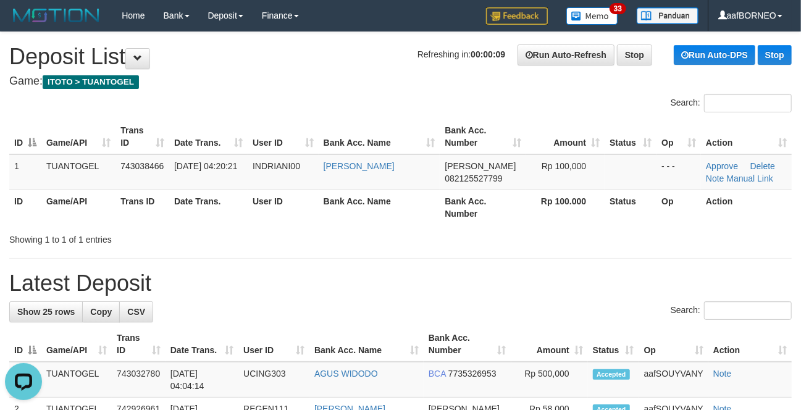 The image size is (801, 410). What do you see at coordinates (136, 312) in the screenshot?
I see `span: CSV` at bounding box center [136, 312].